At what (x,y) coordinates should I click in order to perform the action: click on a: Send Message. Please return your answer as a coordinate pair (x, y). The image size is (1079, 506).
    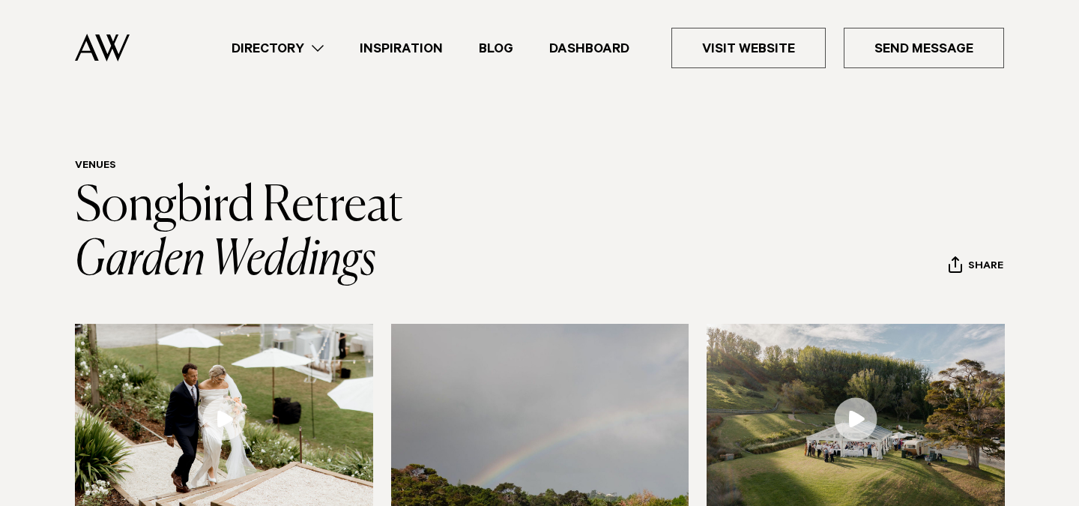
    Looking at the image, I should click on (924, 48).